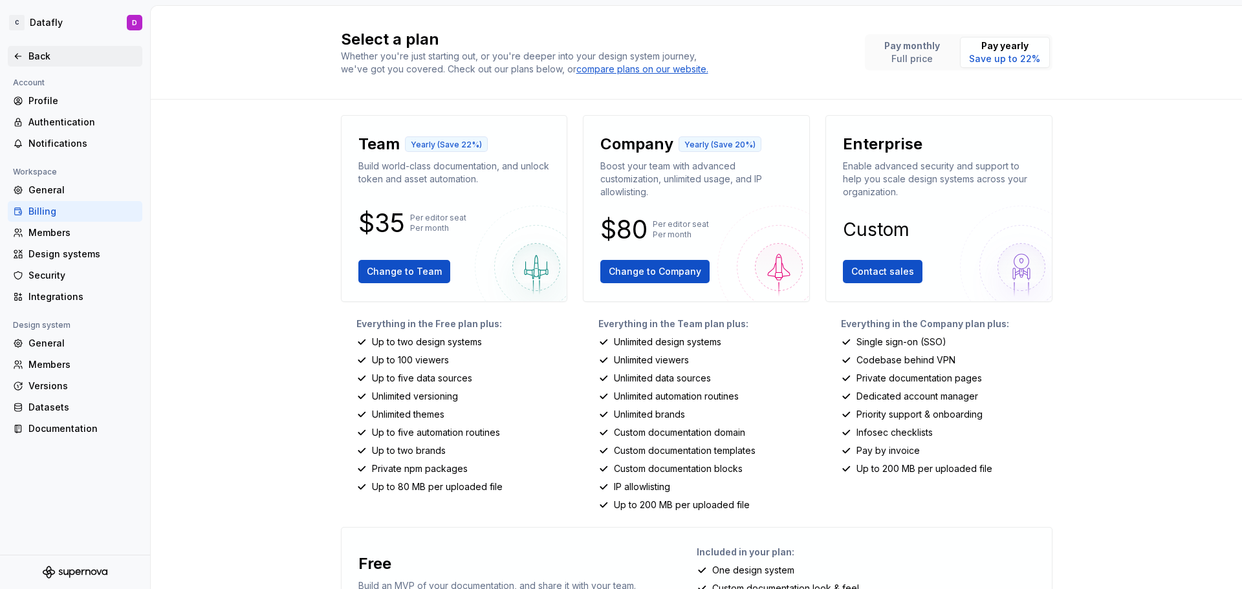 The width and height of the screenshot is (1242, 589). What do you see at coordinates (17, 23) in the screenshot?
I see `div: C` at bounding box center [17, 23].